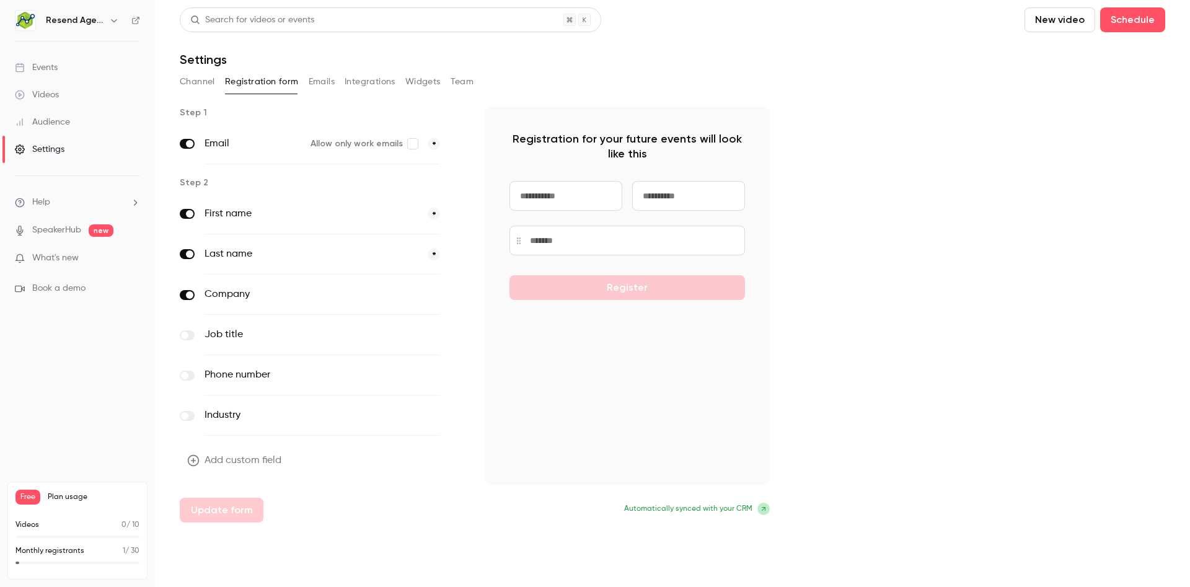 The height and width of the screenshot is (587, 1190). I want to click on label: Allow only work emails, so click(364, 144).